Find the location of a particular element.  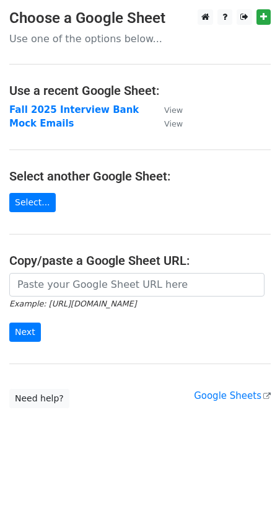

a: Need help? is located at coordinates (39, 398).